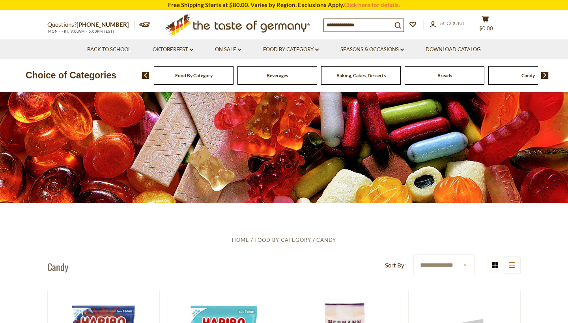  I want to click on a: Click here for details., so click(372, 5).